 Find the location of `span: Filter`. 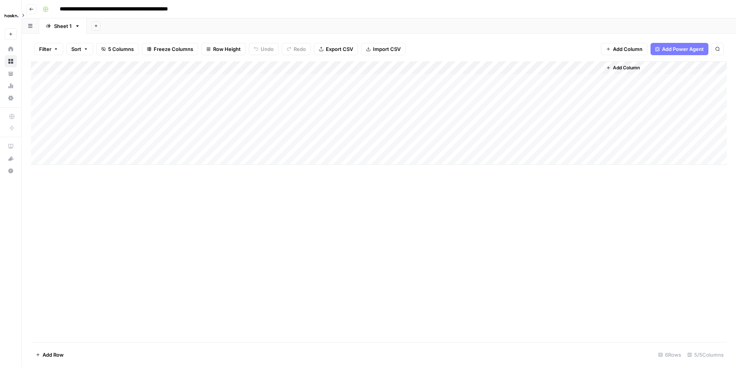

span: Filter is located at coordinates (45, 49).